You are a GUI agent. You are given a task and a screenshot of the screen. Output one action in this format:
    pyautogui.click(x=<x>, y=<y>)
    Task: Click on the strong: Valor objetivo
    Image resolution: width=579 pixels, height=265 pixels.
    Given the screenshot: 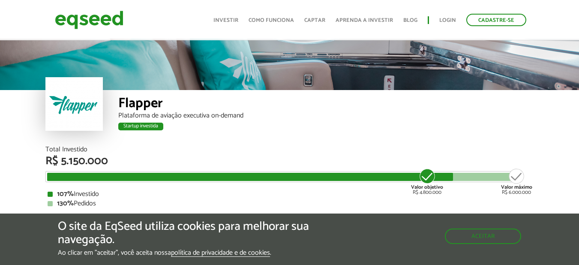 What is the action you would take?
    pyautogui.click(x=427, y=187)
    